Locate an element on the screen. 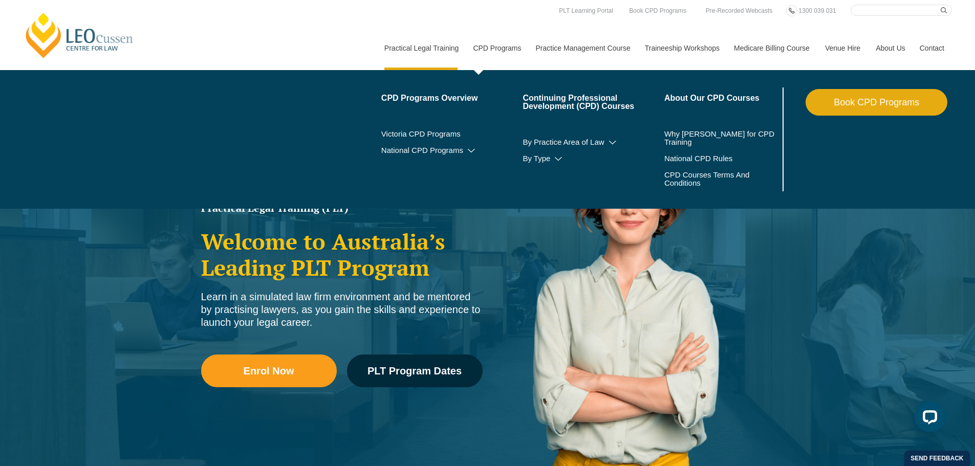 This screenshot has height=466, width=975. a: Pre-Recorded Webcasts is located at coordinates (739, 11).